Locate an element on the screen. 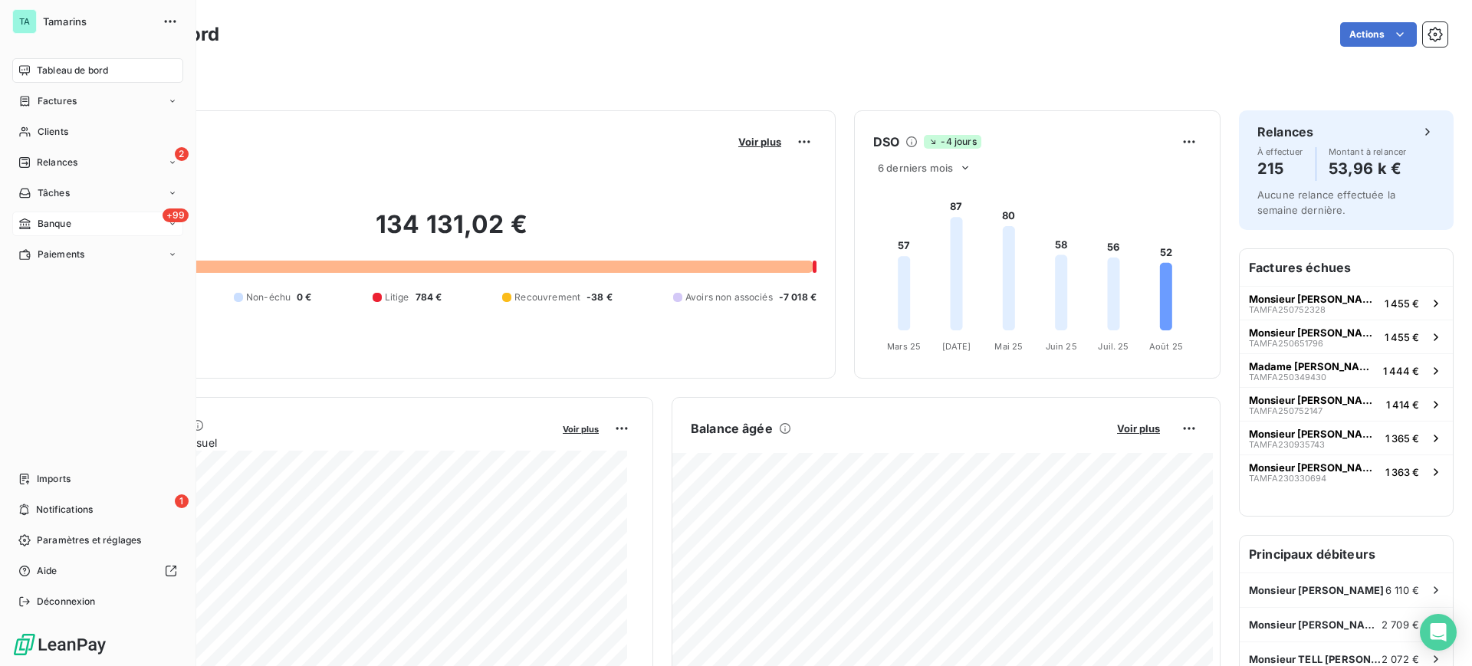  tspan: Mars 25 is located at coordinates (904, 346).